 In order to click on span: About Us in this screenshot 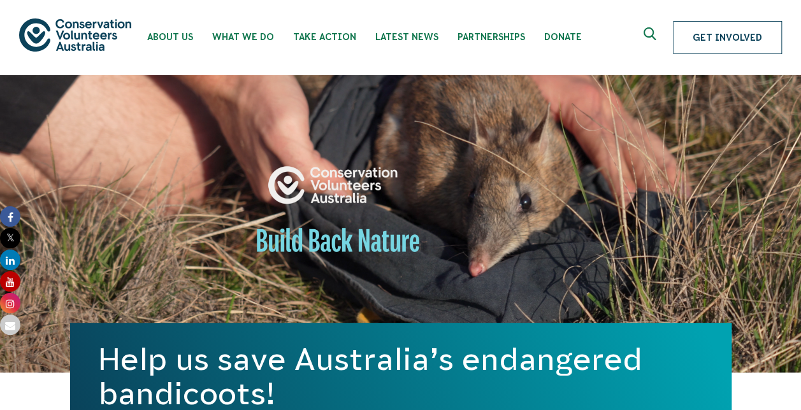, I will do `click(170, 37)`.